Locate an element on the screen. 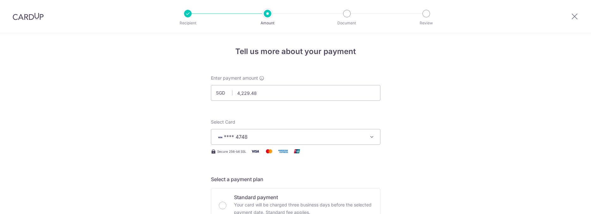 This screenshot has width=591, height=214. span: translation missing: en.payables.payment_networks.credit_card.summary.labels.select_card is located at coordinates (223, 122).